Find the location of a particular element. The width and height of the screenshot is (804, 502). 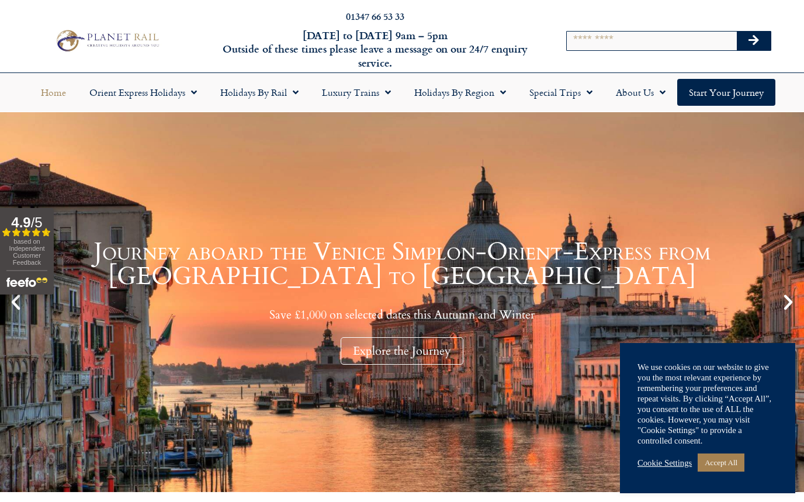

a: Special Trips is located at coordinates (561, 92).